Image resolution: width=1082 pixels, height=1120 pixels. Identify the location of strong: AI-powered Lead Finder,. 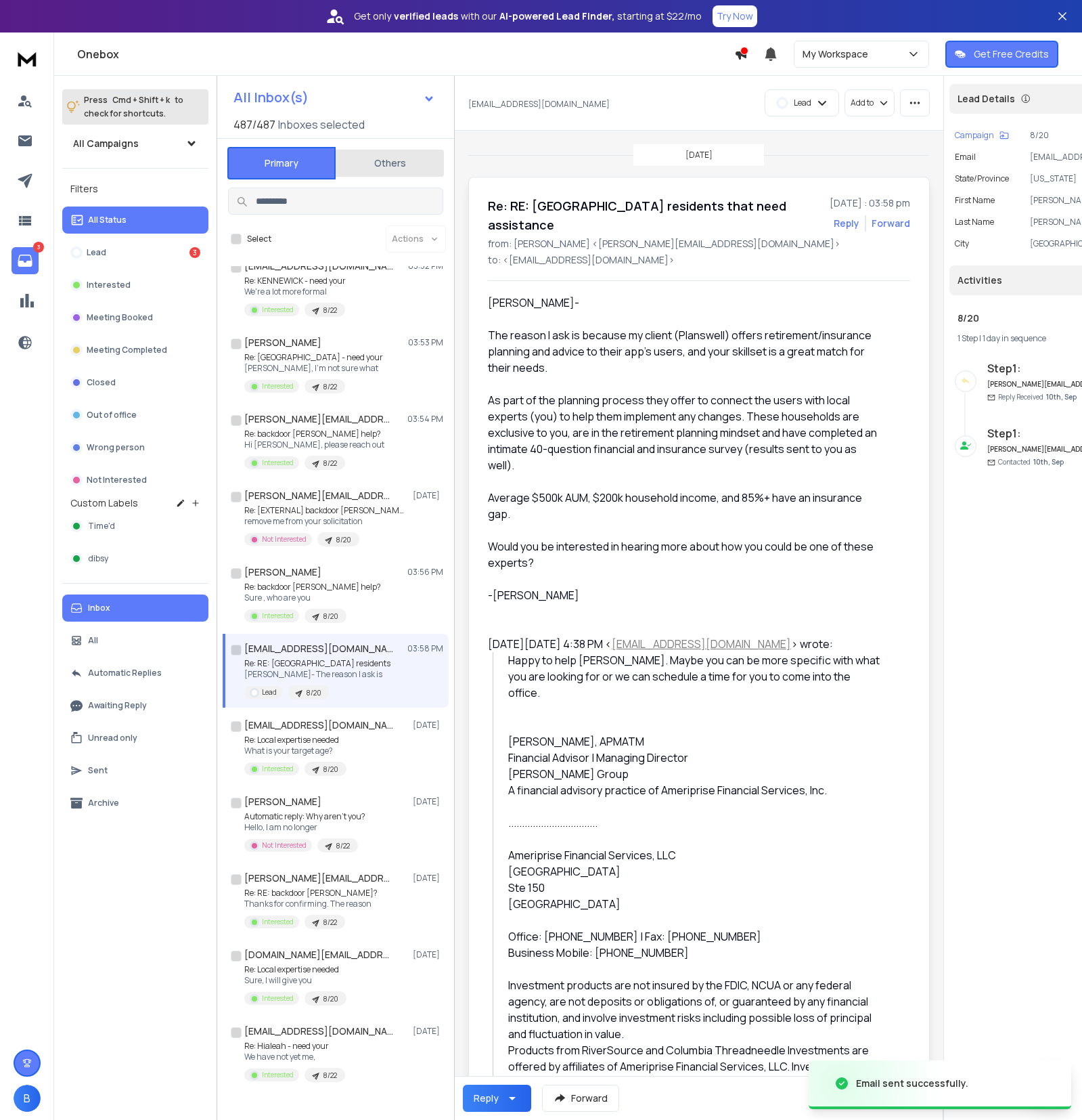
(557, 16).